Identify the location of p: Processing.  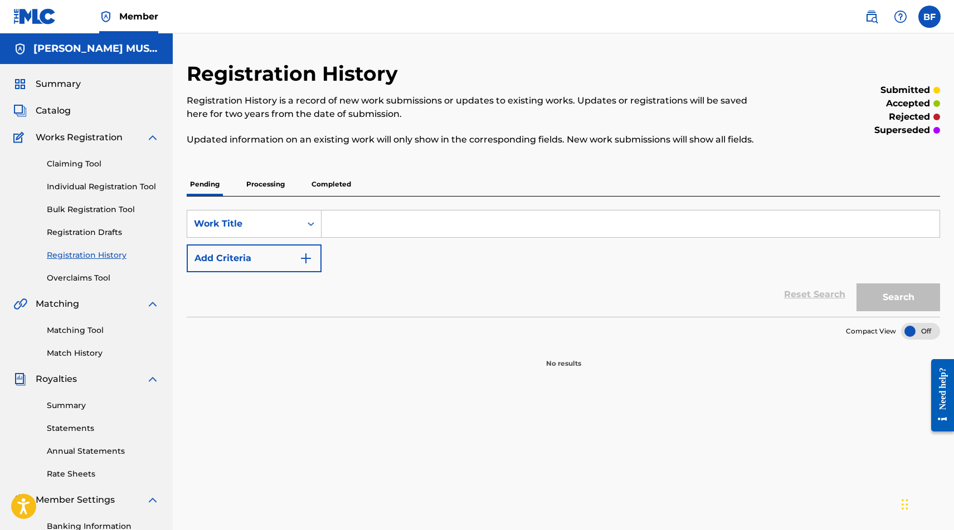
(265, 184).